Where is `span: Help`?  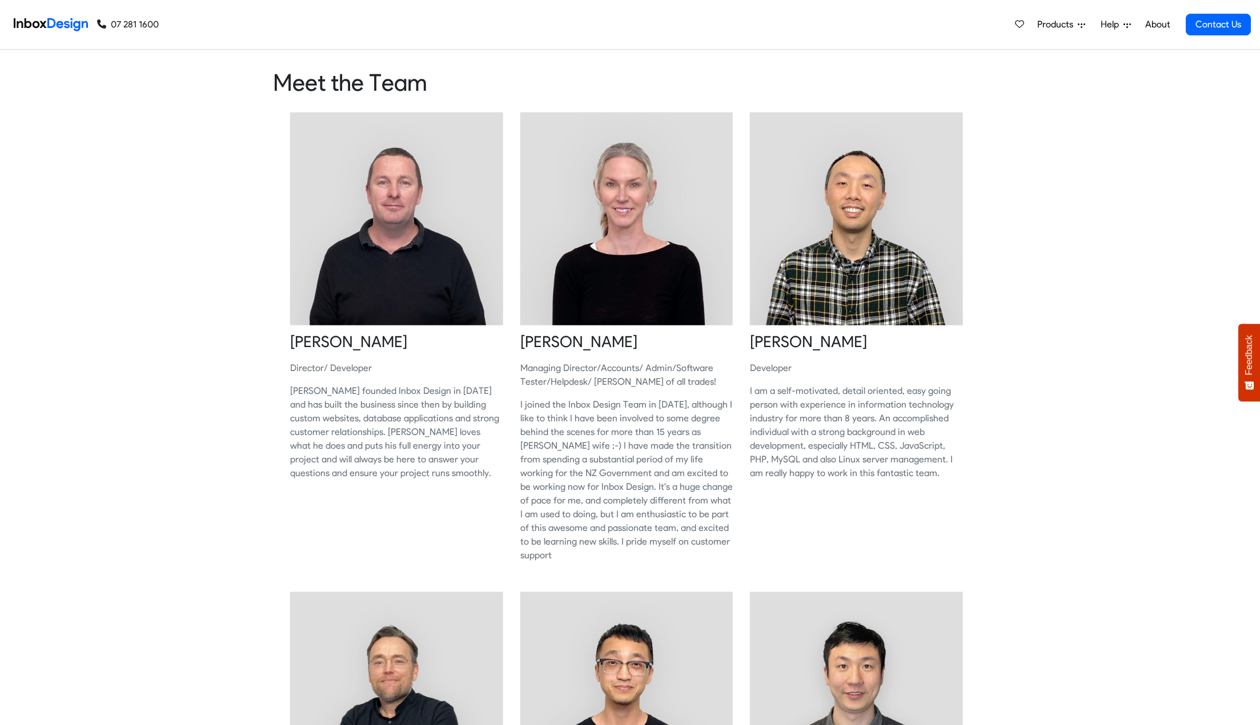
span: Help is located at coordinates (1112, 25).